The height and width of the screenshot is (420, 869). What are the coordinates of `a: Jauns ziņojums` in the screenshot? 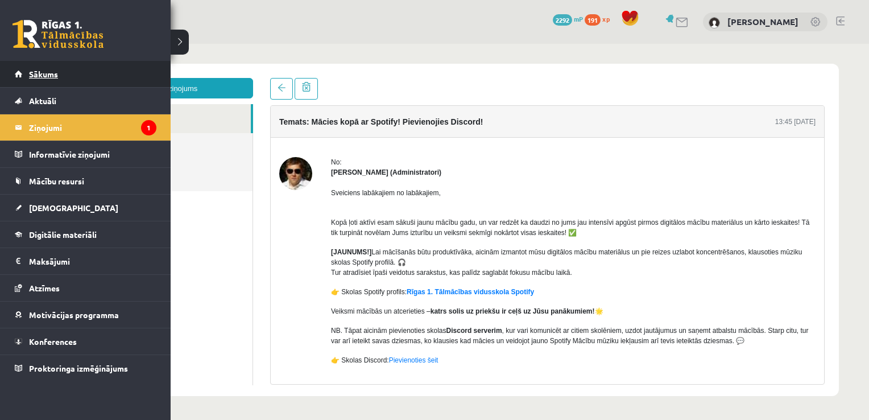 It's located at (121, 44).